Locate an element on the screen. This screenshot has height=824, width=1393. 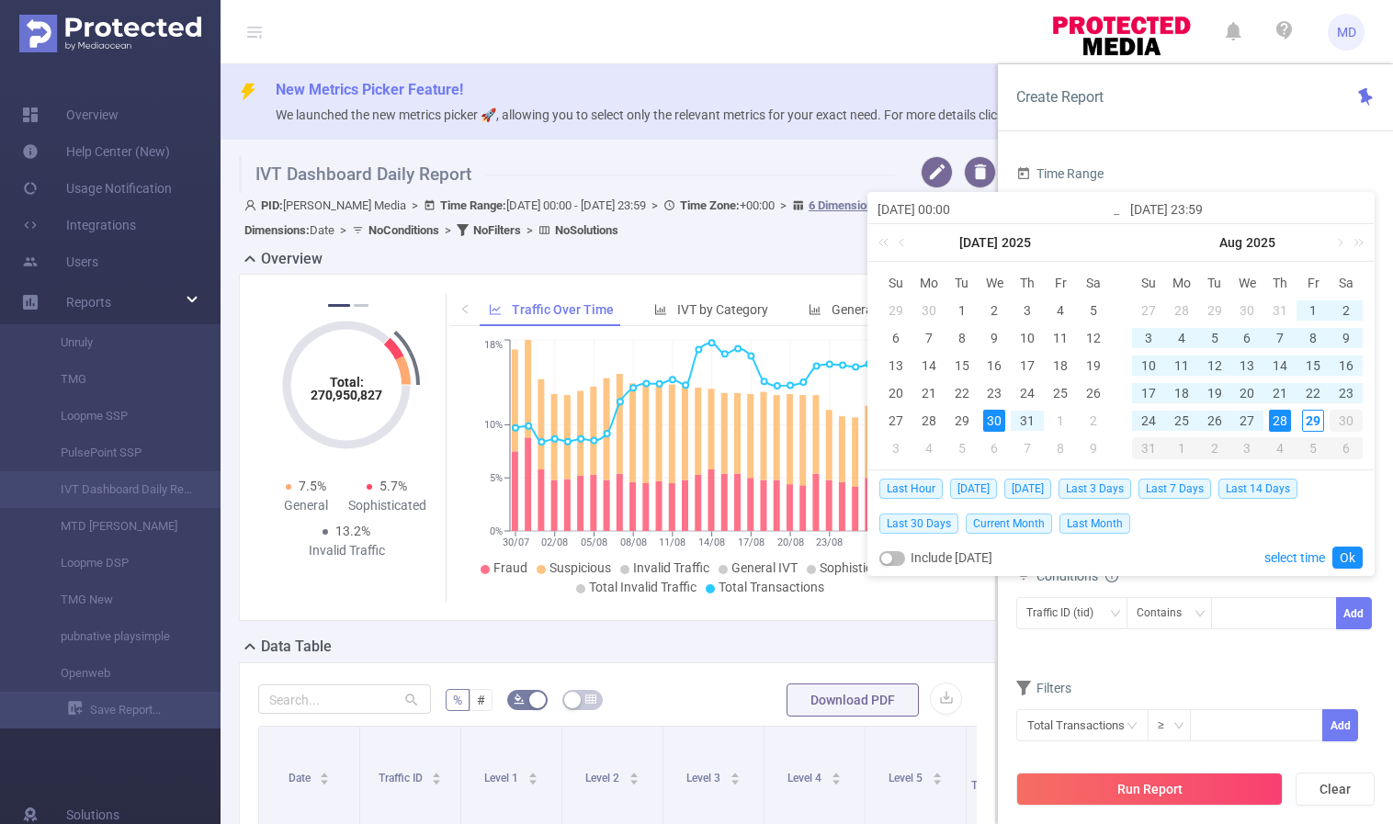
div: 9 is located at coordinates (994, 338).